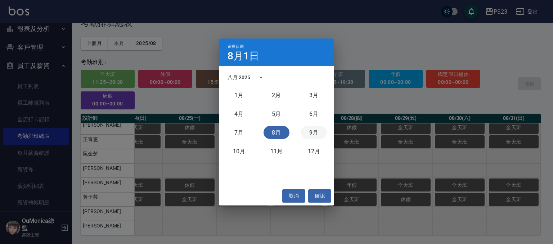  Describe the element at coordinates (239, 151) in the screenshot. I see `button: 十月` at that location.